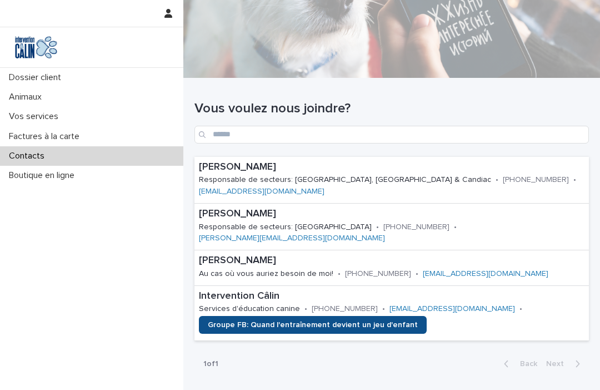  I want to click on span: Back, so click(525, 363).